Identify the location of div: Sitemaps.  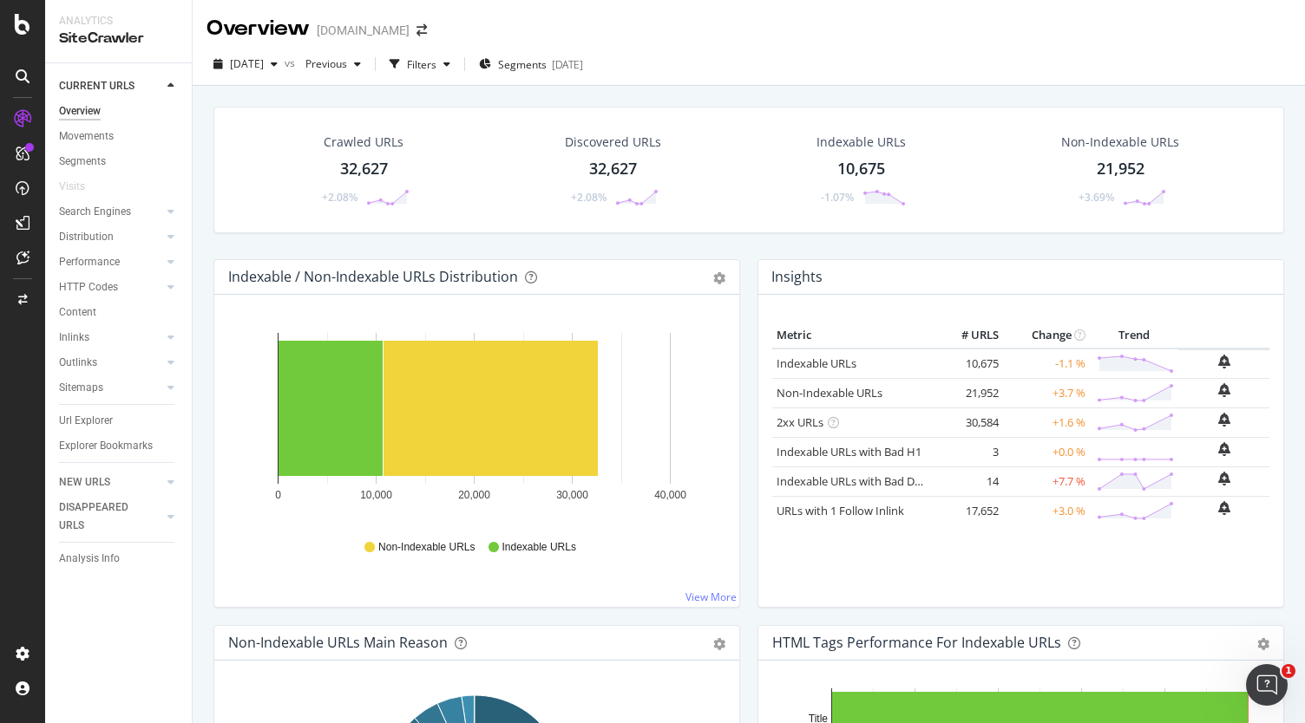
(81, 388).